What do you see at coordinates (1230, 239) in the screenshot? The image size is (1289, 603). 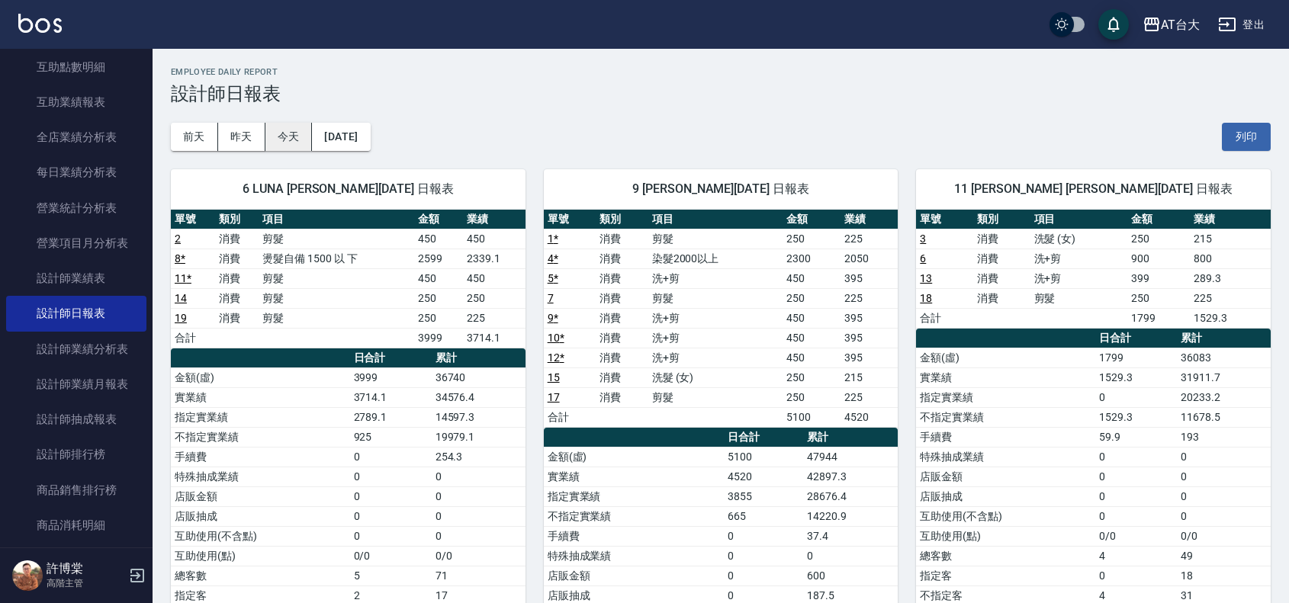 I see `td: 215` at bounding box center [1230, 239].